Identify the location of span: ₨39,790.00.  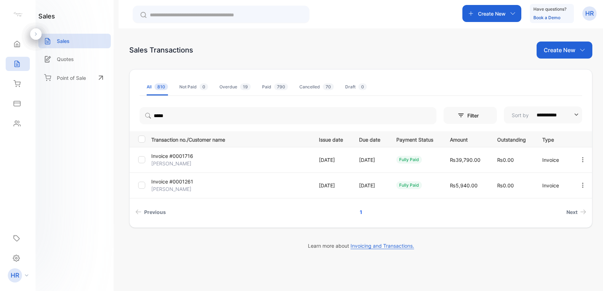
(465, 160).